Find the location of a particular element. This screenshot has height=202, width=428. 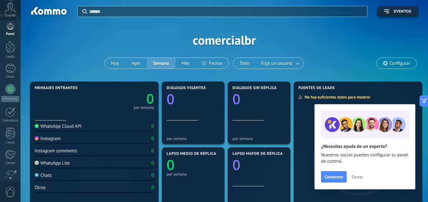

span: Diálogos vigentes is located at coordinates (186, 88).